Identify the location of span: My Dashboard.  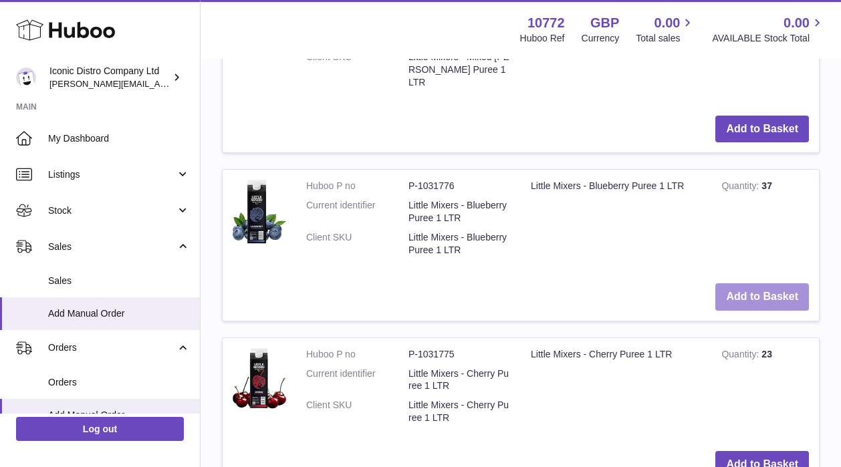
(119, 138).